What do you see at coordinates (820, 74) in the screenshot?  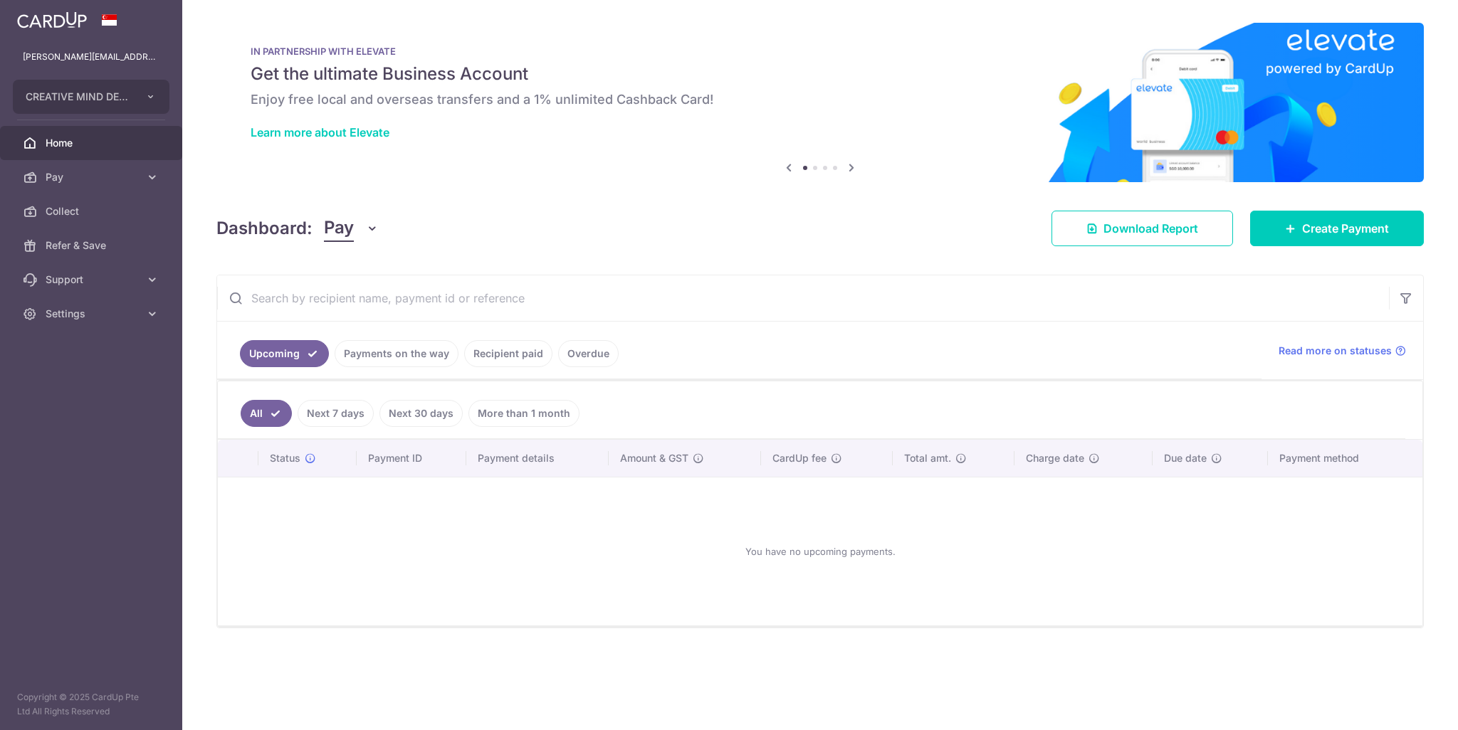 I see `h5: Get the ultimate Business Account` at bounding box center [820, 74].